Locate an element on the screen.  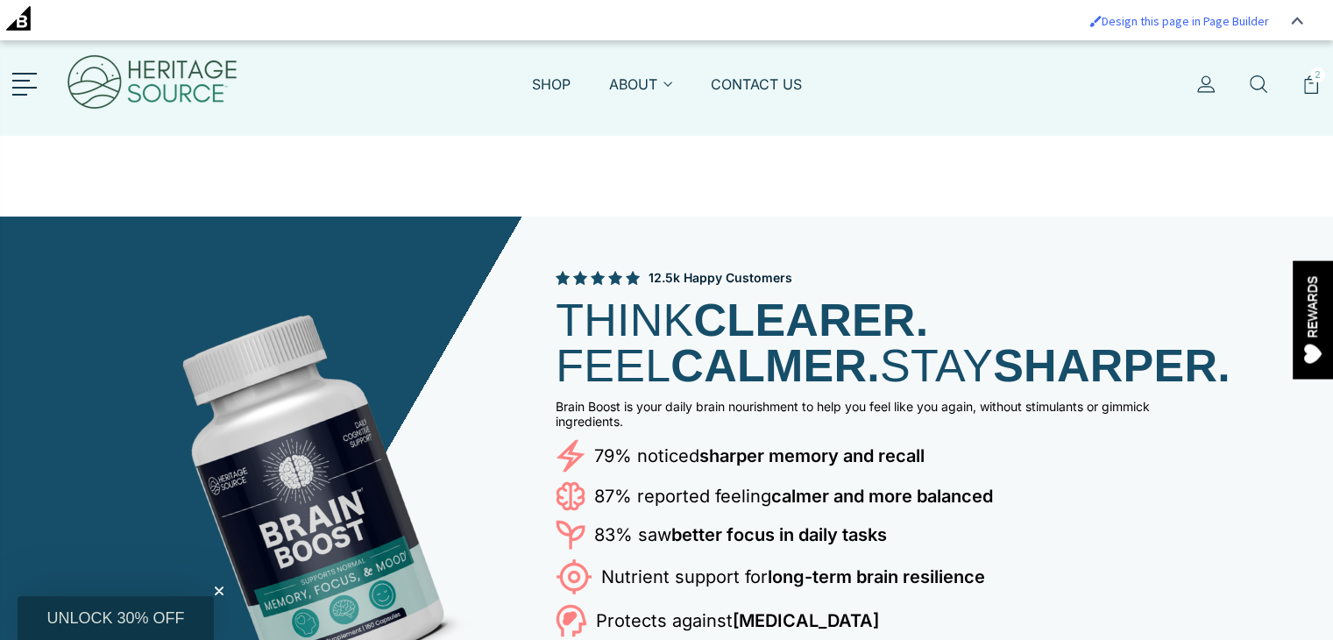
a: Enabled brush for page builder edit. Design this page in Page Builder is located at coordinates (1179, 21).